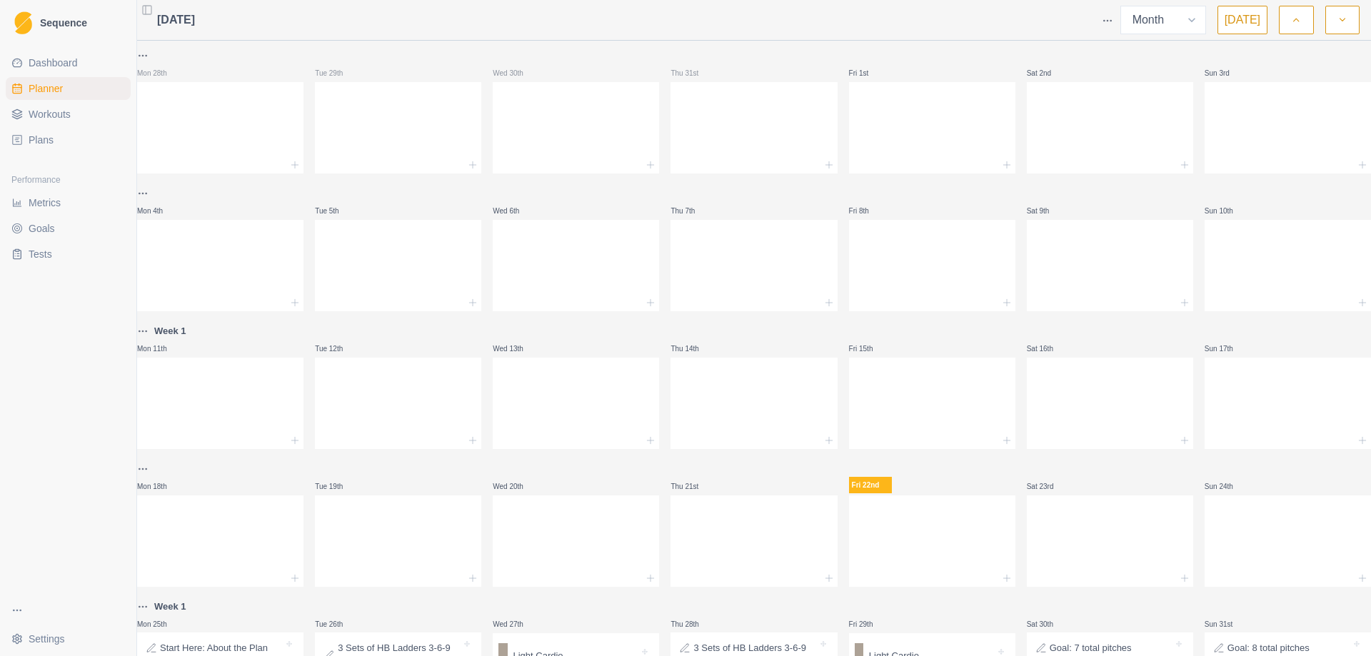  Describe the element at coordinates (870, 211) in the screenshot. I see `p: Fri 8th` at that location.